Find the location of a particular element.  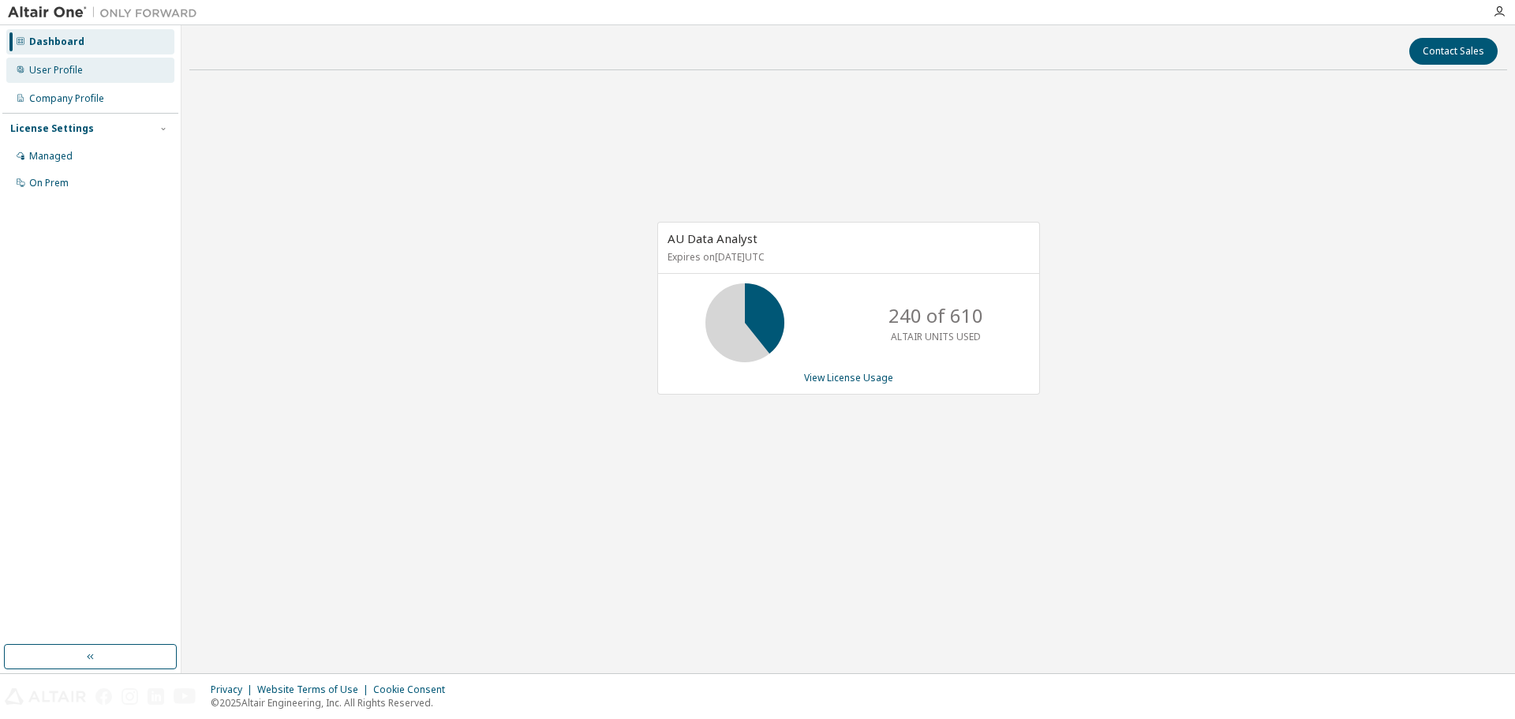

div: License Settings is located at coordinates (52, 129).